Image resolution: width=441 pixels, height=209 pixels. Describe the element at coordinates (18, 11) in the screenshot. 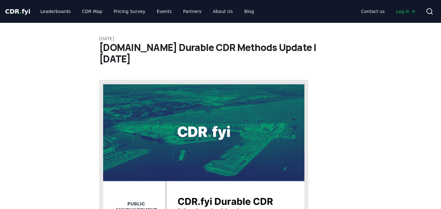

I see `a: CDR.fyi` at that location.